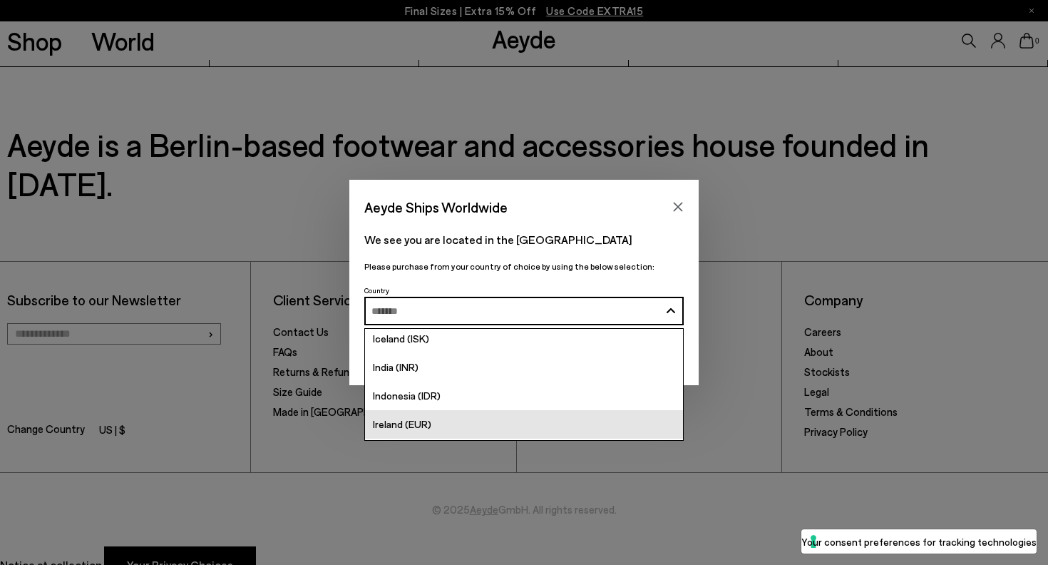 This screenshot has height=565, width=1048. I want to click on input: Search and Enter, so click(516, 311).